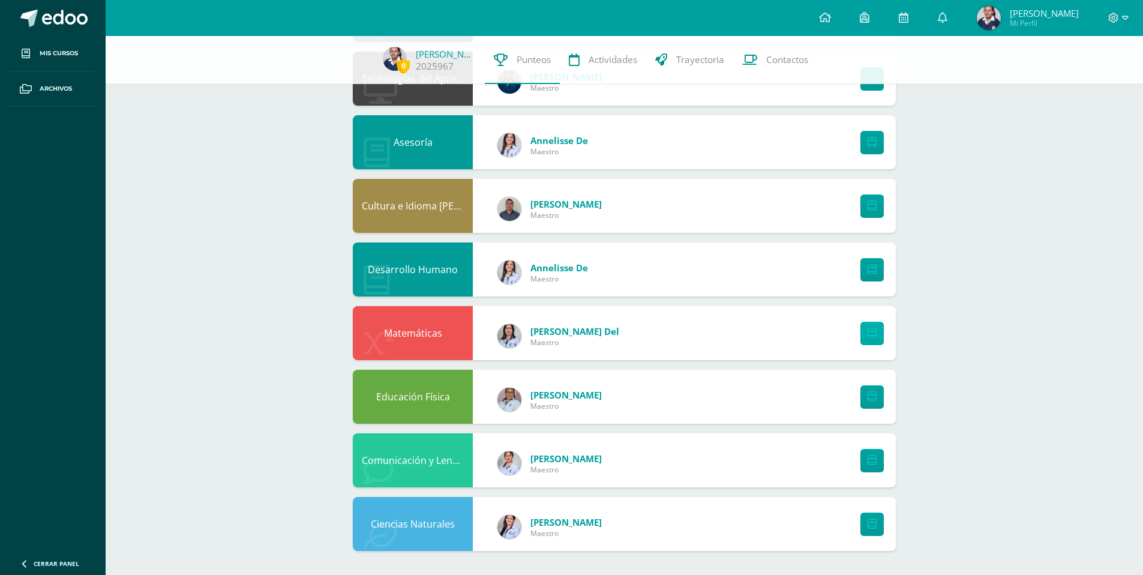  What do you see at coordinates (603, 60) in the screenshot?
I see `a: Actividades` at bounding box center [603, 60].